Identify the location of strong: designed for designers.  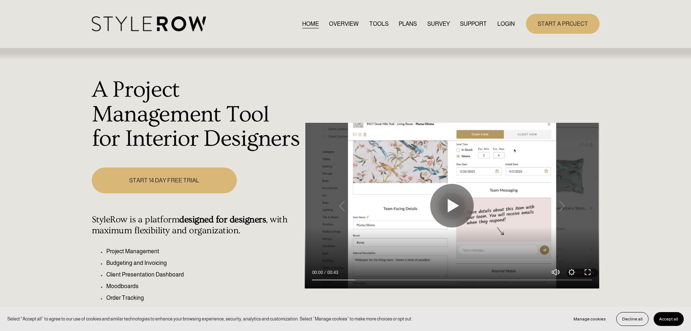
(222, 219).